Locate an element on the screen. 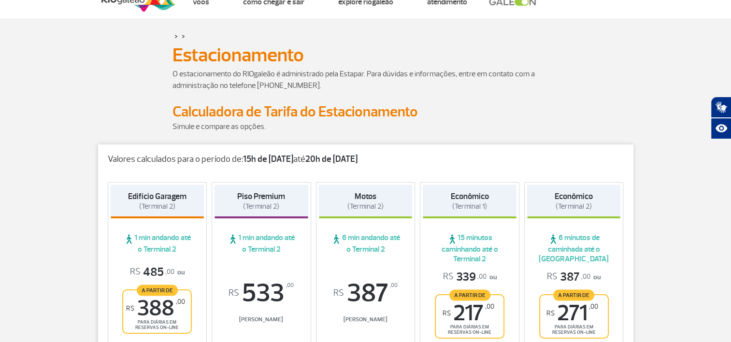 Image resolution: width=731 pixels, height=342 pixels. span: 271 is located at coordinates (572, 313).